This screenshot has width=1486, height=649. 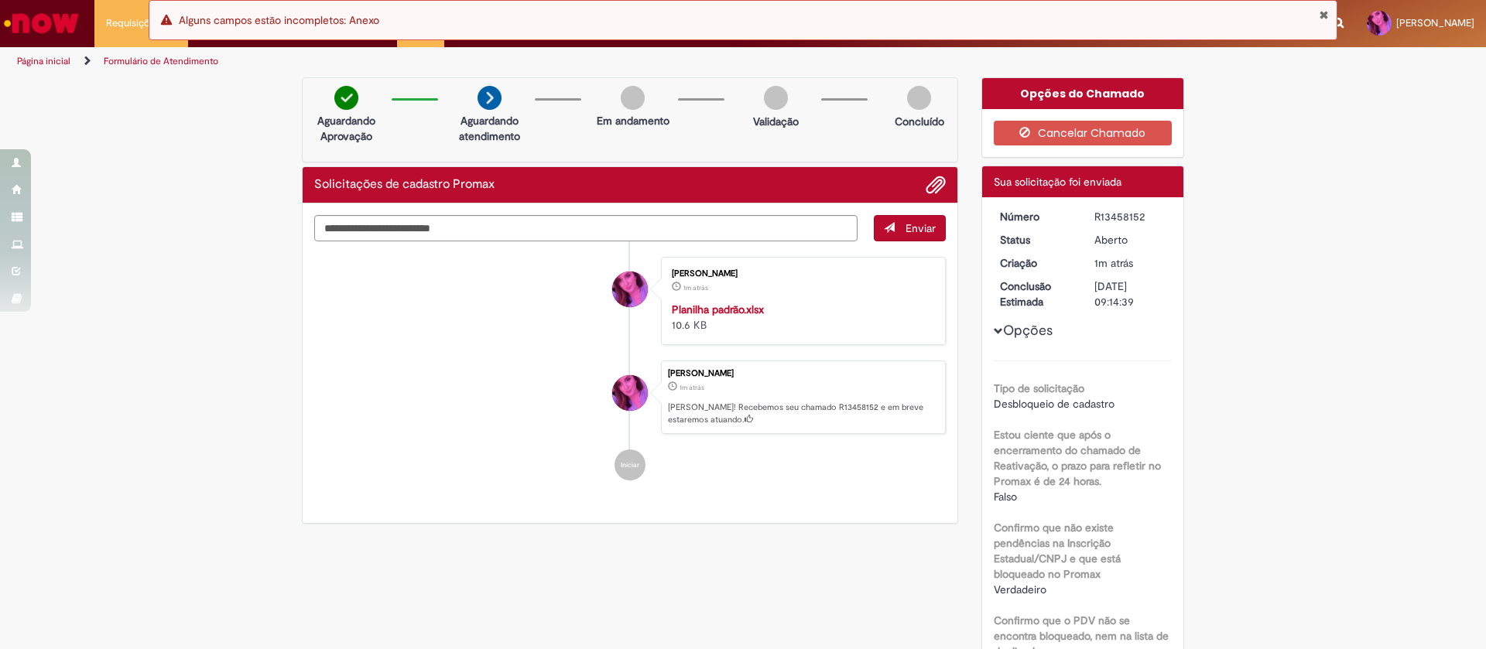 What do you see at coordinates (717, 310) in the screenshot?
I see `a: Planilha padrão.xlsx` at bounding box center [717, 310].